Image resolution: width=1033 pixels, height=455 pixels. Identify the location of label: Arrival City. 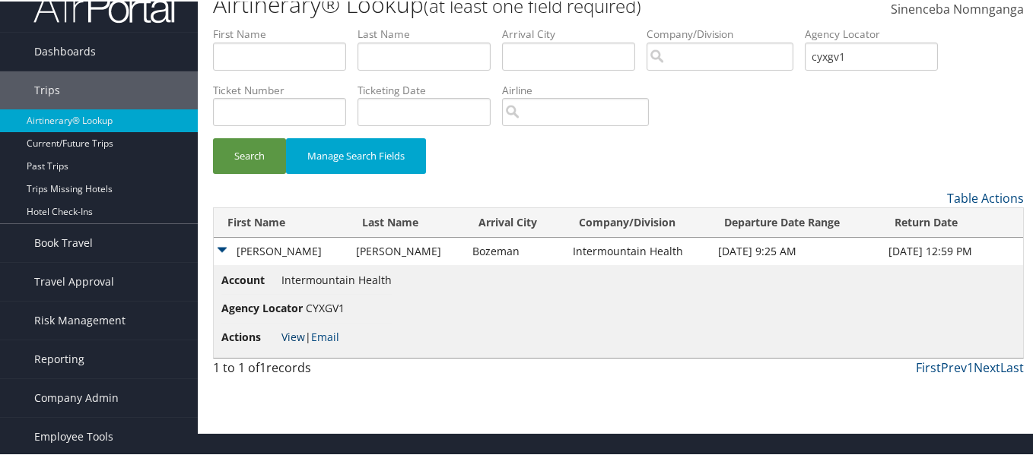
(574, 33).